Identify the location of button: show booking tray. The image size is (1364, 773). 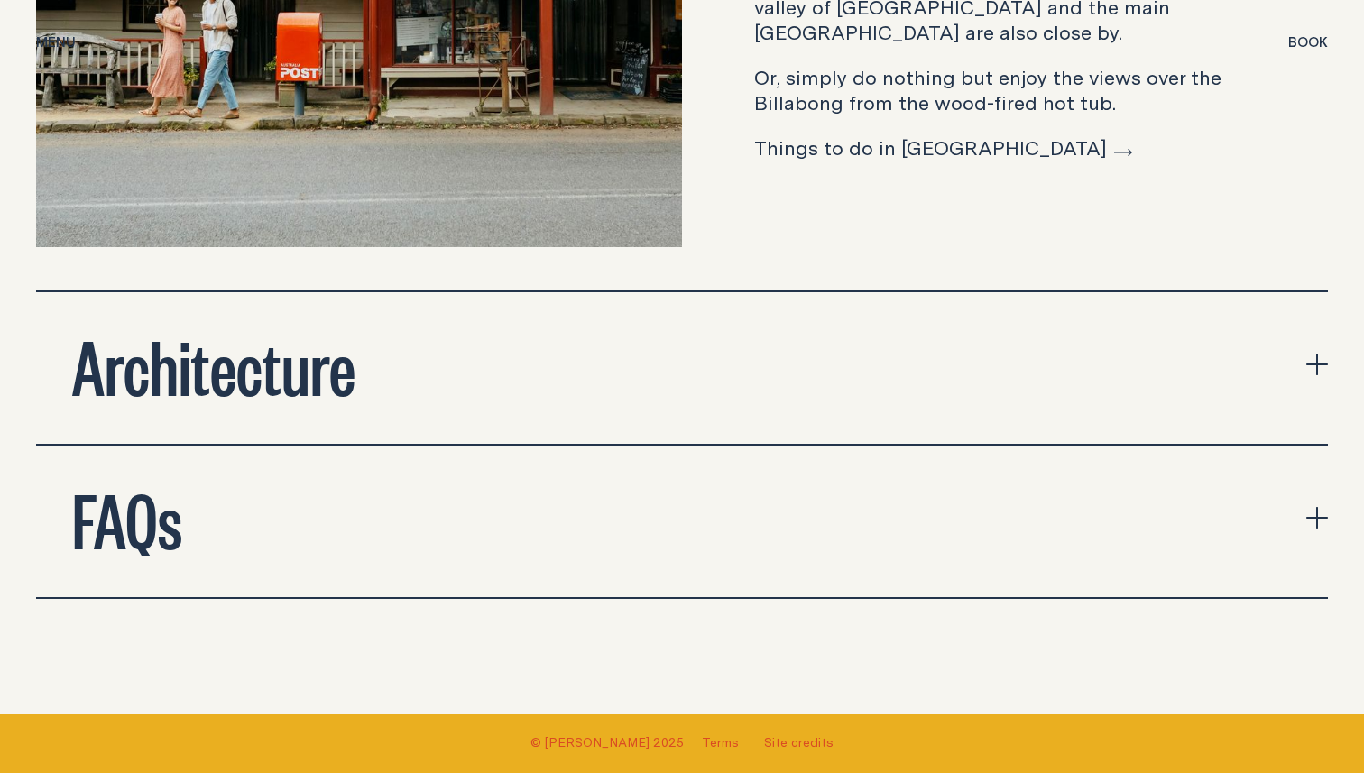
(1308, 43).